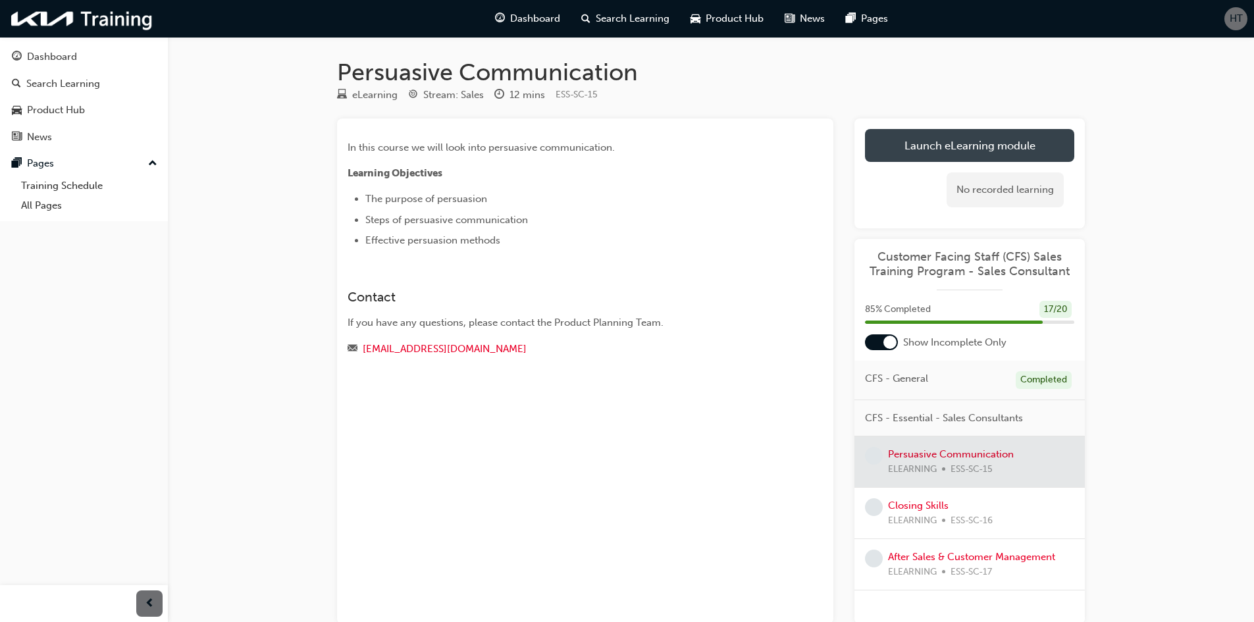 The height and width of the screenshot is (622, 1254). What do you see at coordinates (375, 95) in the screenshot?
I see `div: eLearning` at bounding box center [375, 95].